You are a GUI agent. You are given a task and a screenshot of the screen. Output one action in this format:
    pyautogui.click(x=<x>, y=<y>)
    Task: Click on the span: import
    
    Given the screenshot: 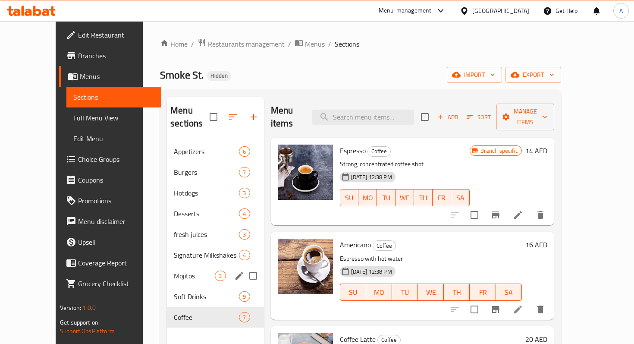 What is the action you would take?
    pyautogui.click(x=475, y=75)
    